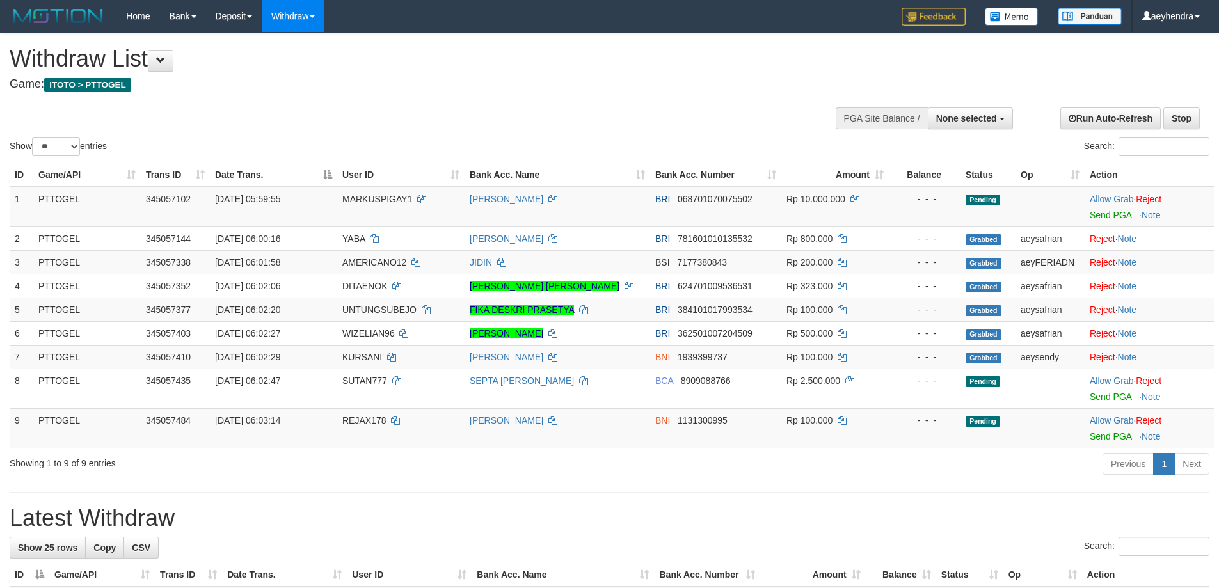  What do you see at coordinates (21, 262) in the screenshot?
I see `td: 3` at bounding box center [21, 262].